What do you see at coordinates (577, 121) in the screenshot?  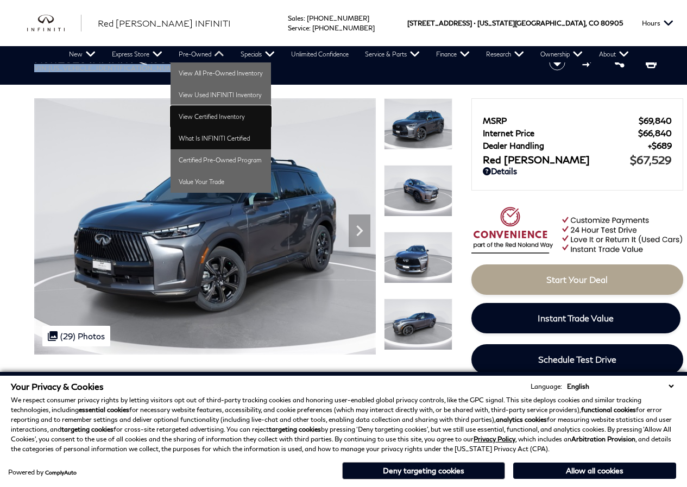 I see `a: MSRP $69,840` at bounding box center [577, 121].